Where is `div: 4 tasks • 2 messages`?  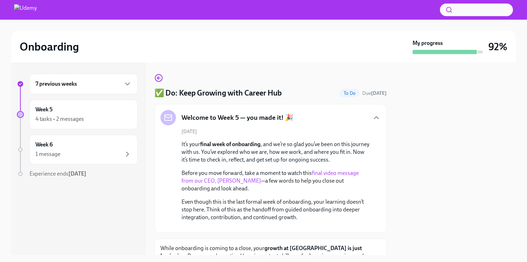
div: 4 tasks • 2 messages is located at coordinates (60, 119).